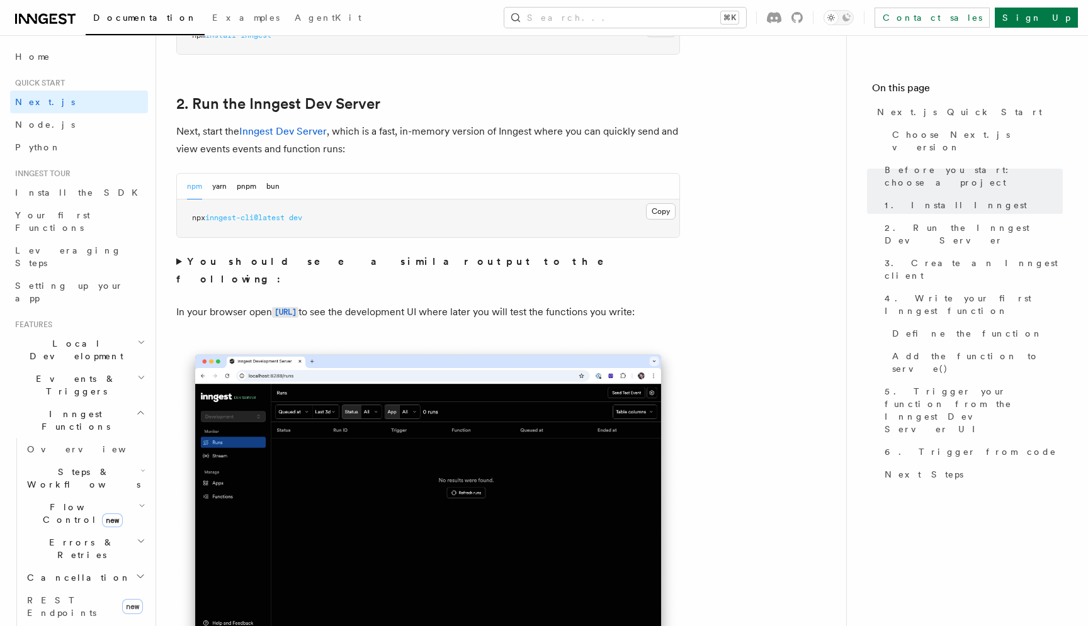  Describe the element at coordinates (76, 578) in the screenshot. I see `span: Cancellation` at that location.